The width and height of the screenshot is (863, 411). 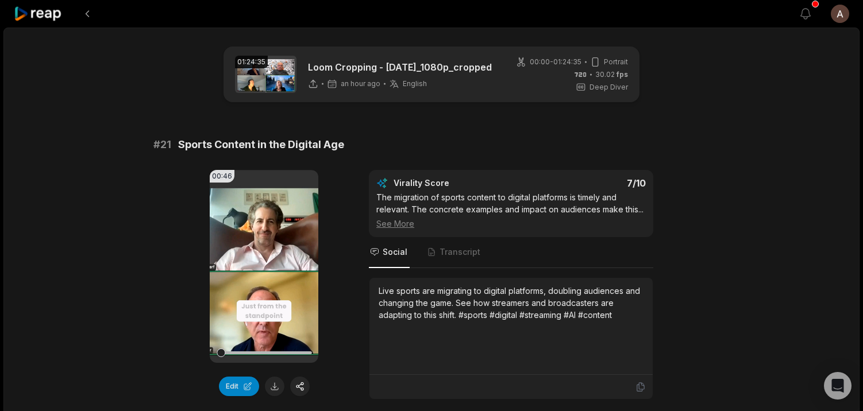 I want to click on video: Your browser does not support mp4 format., so click(x=264, y=267).